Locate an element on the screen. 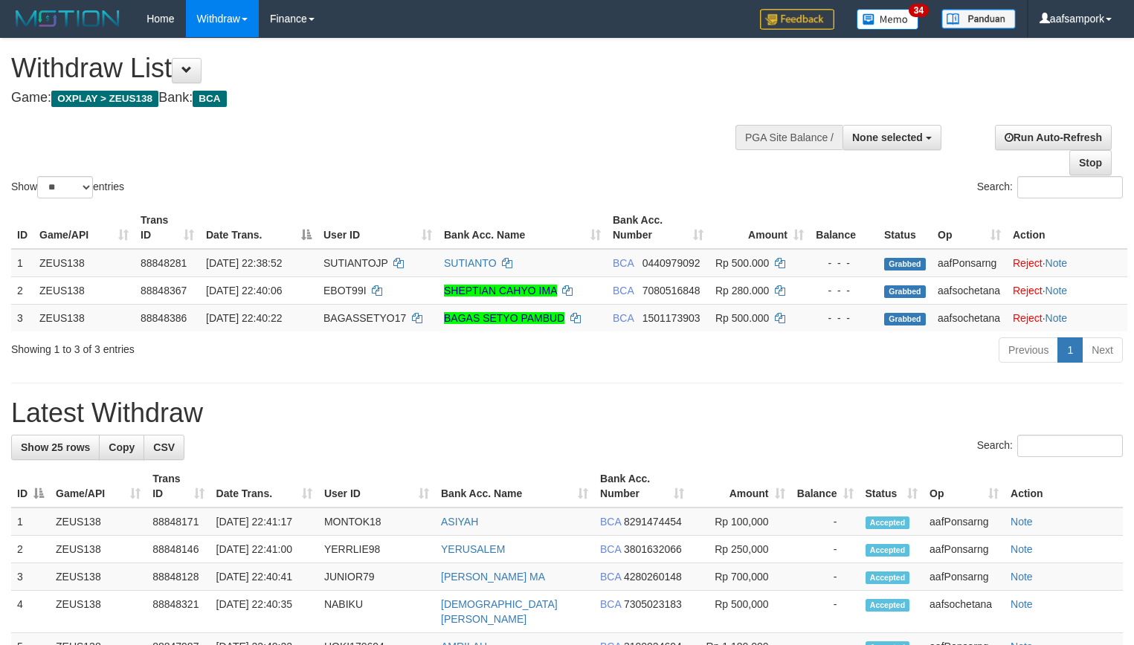 This screenshot has width=1134, height=645. img: panduan.png is located at coordinates (979, 19).